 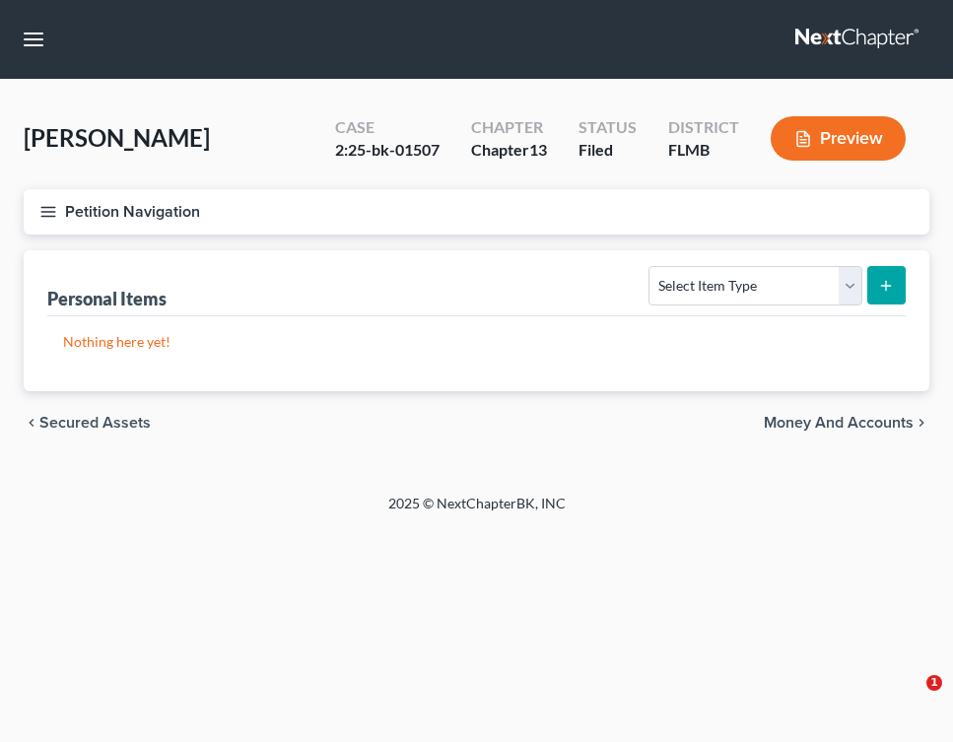 What do you see at coordinates (106, 299) in the screenshot?
I see `div: Personal Items` at bounding box center [106, 299].